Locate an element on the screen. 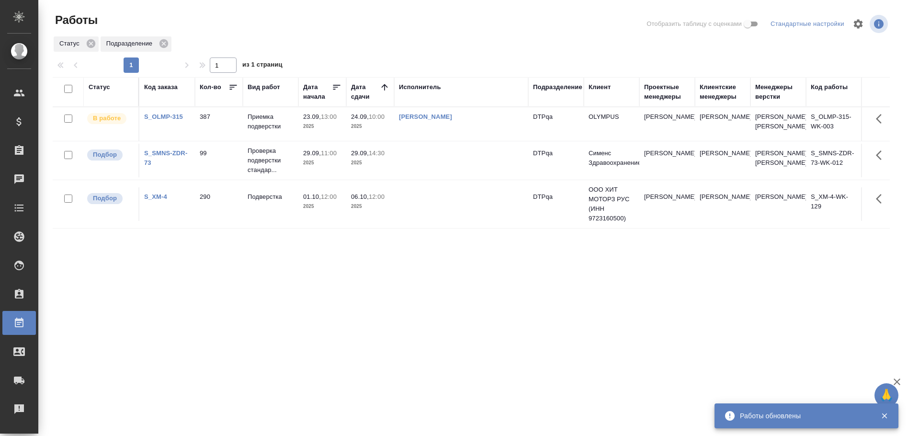 The image size is (908, 436). p: Сименс Здравоохранение is located at coordinates (611, 158).